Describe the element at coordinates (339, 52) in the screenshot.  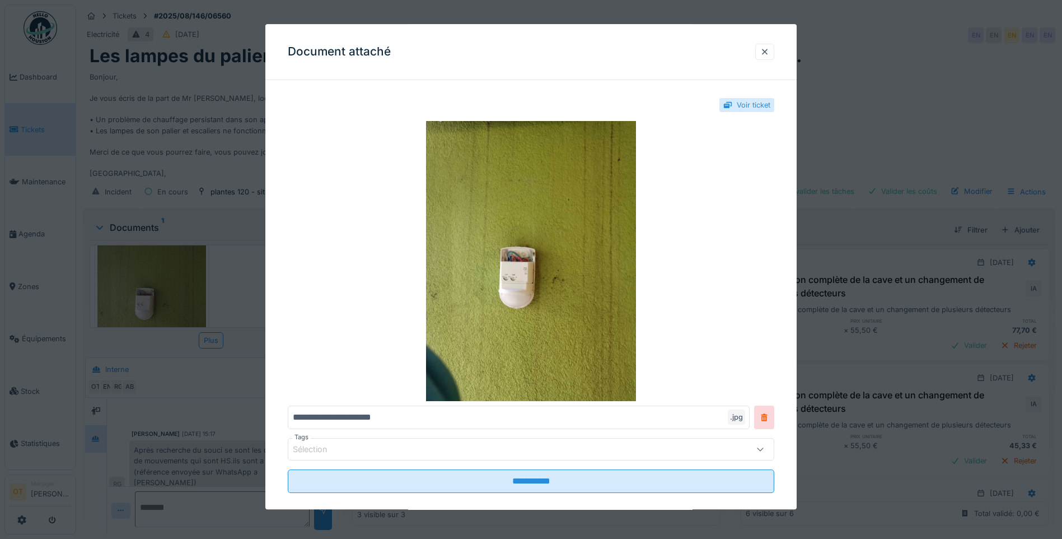
I see `h3: Document attaché` at that location.